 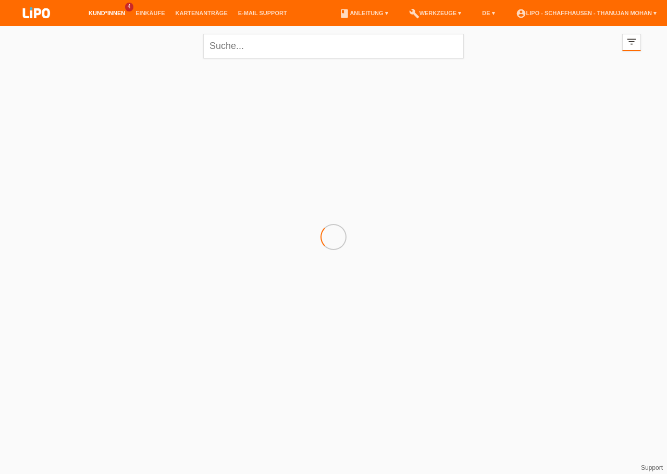 What do you see at coordinates (632, 42) in the screenshot?
I see `i: filter_list` at bounding box center [632, 42].